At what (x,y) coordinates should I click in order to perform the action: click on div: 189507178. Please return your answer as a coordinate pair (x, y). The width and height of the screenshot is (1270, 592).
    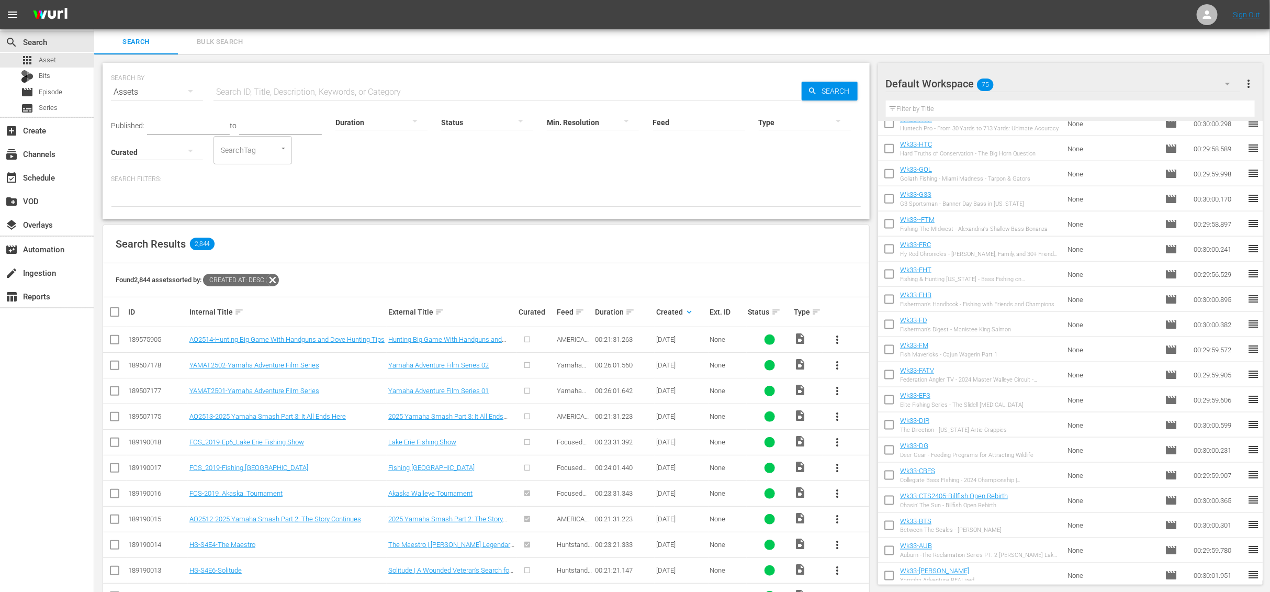
    Looking at the image, I should click on (157, 365).